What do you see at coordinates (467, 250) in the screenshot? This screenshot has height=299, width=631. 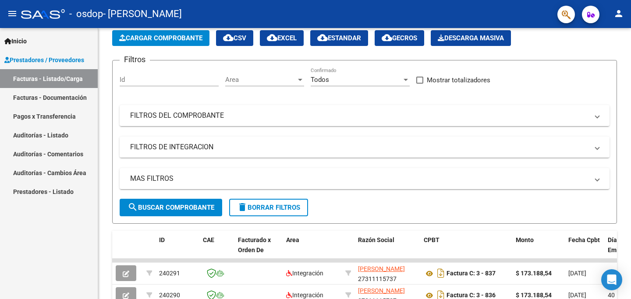 I see `datatable-header-cell: CPBT` at bounding box center [467, 250].